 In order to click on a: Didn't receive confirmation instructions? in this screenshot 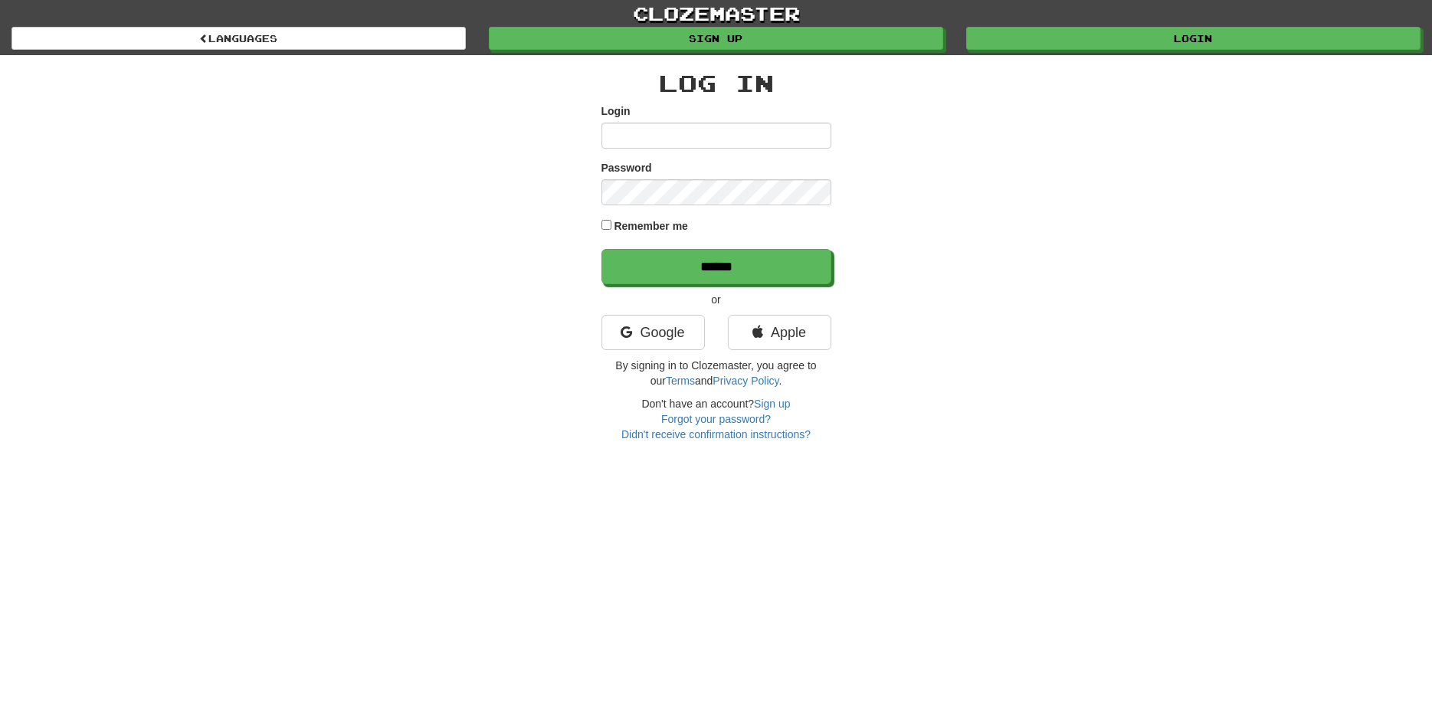, I will do `click(716, 434)`.